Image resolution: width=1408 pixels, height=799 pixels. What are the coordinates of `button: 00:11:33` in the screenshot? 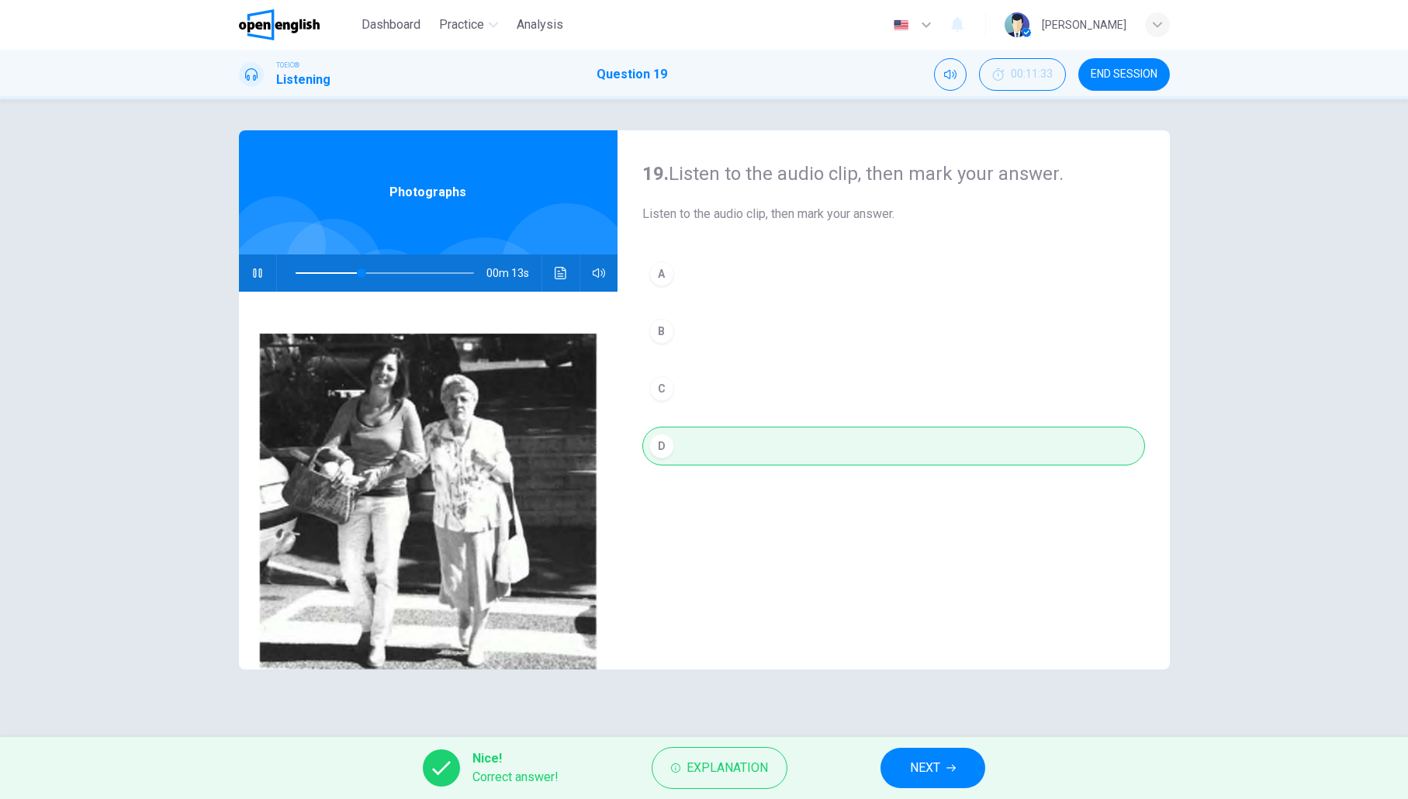 It's located at (1022, 74).